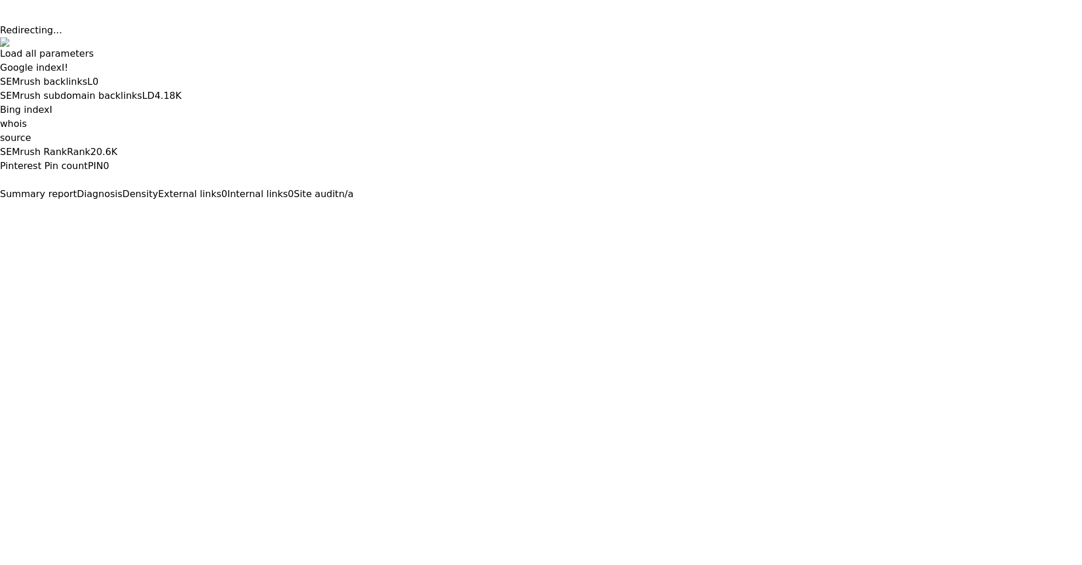 The image size is (1082, 565). What do you see at coordinates (95, 166) in the screenshot?
I see `span: PIN` at bounding box center [95, 166].